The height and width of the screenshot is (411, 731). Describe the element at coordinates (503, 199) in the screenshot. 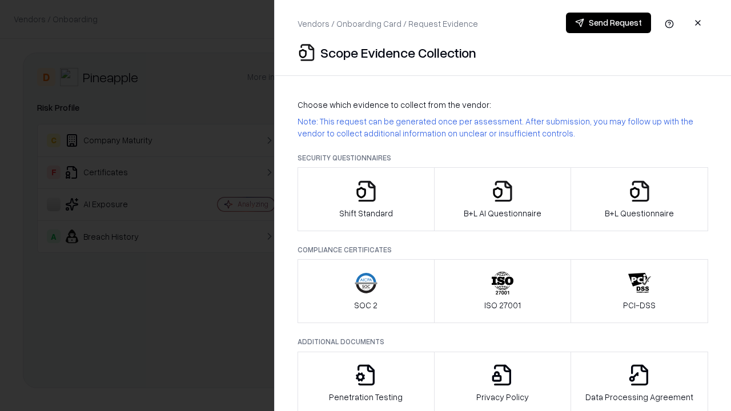

I see `button: B+L AI Questionnaire` at that location.